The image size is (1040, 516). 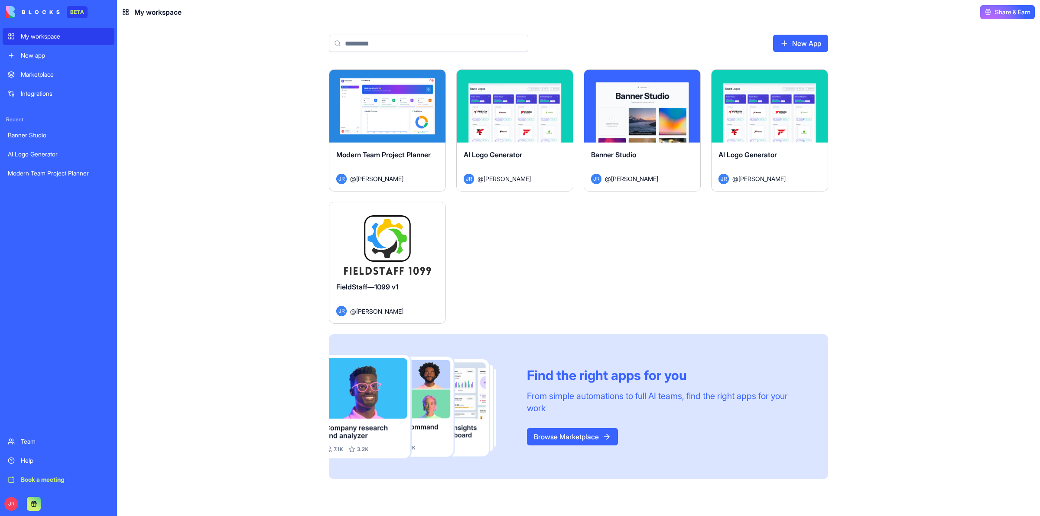 What do you see at coordinates (59, 442) in the screenshot?
I see `a: Team` at bounding box center [59, 442].